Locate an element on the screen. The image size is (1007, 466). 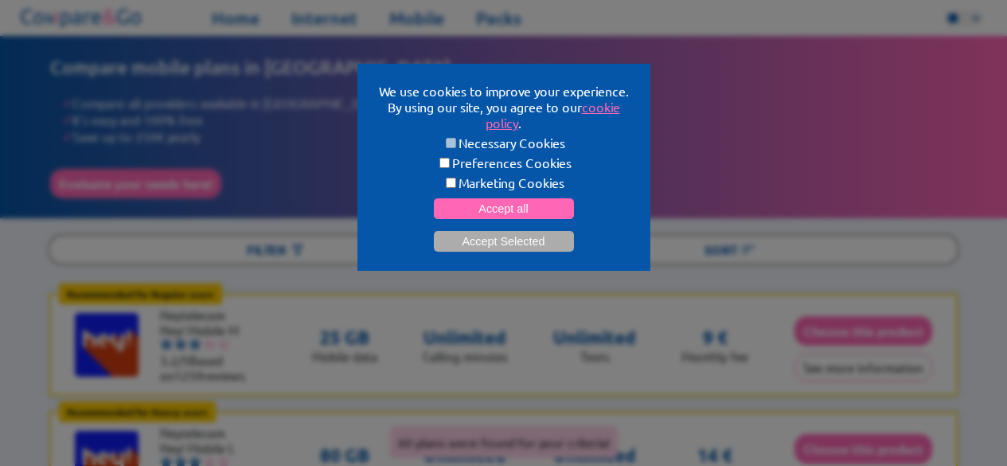
input: Marketing Cookies is located at coordinates (451, 182).